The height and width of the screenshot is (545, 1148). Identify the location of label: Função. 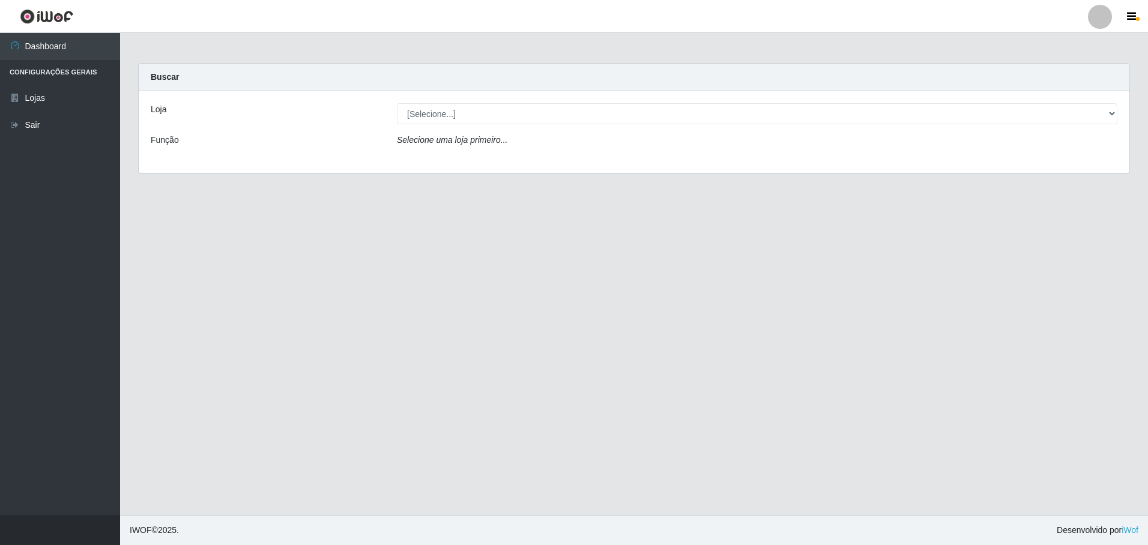
(165, 140).